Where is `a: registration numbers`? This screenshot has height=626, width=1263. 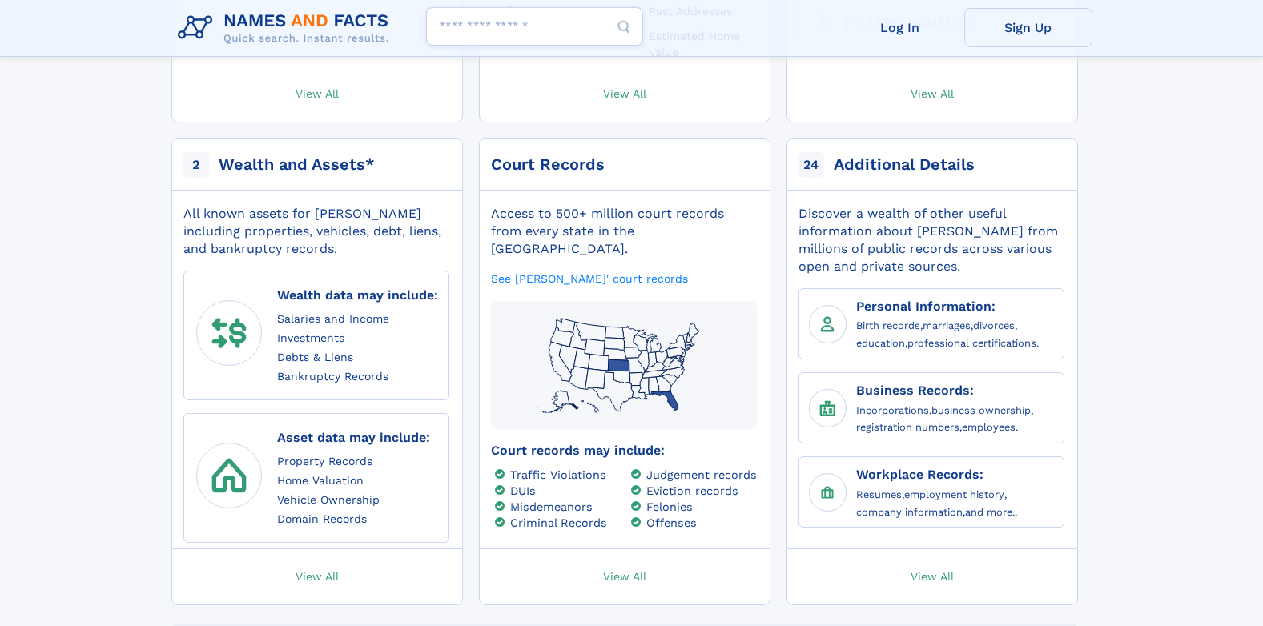
a: registration numbers is located at coordinates (907, 426).